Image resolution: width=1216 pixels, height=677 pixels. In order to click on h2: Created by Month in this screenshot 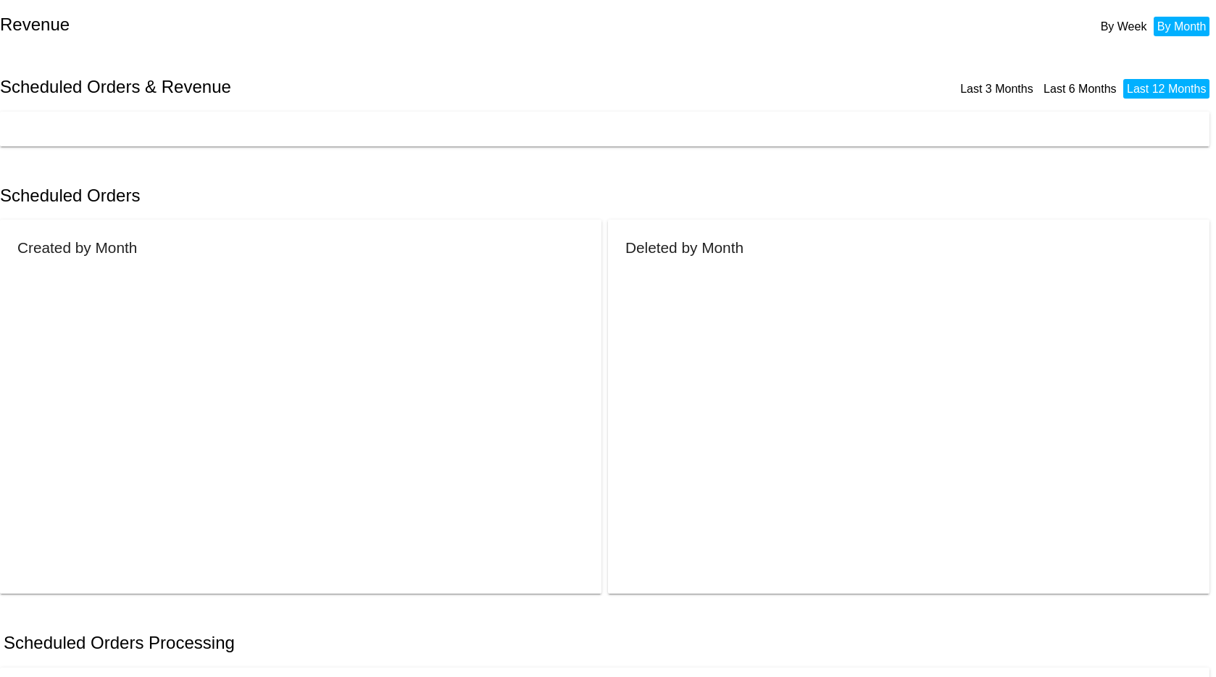, I will do `click(77, 247)`.